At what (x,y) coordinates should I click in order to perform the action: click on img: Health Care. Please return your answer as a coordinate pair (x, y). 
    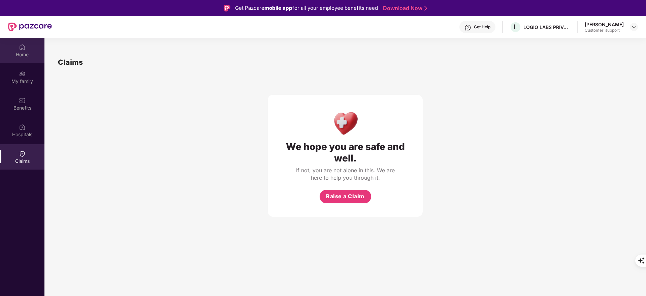
    Looking at the image, I should click on (345, 123).